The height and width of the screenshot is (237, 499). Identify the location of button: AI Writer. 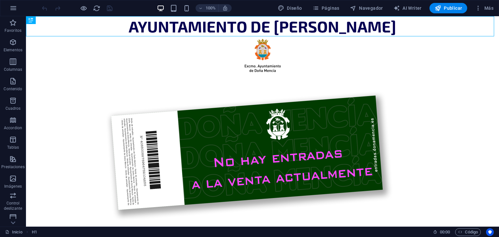
(407, 8).